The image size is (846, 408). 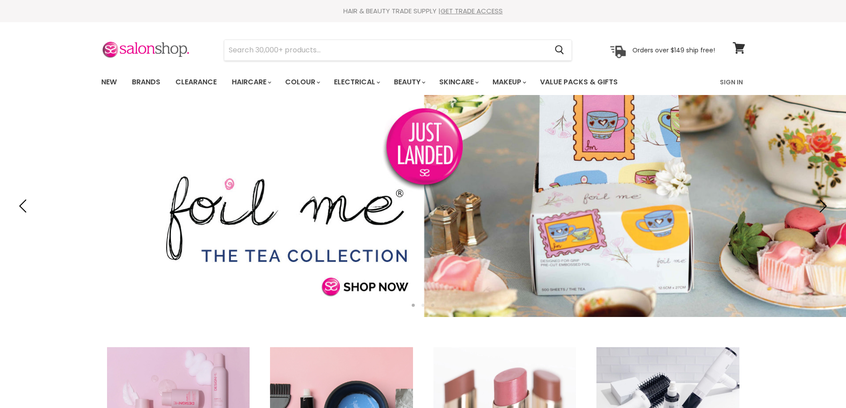 I want to click on a: Clearance, so click(x=196, y=82).